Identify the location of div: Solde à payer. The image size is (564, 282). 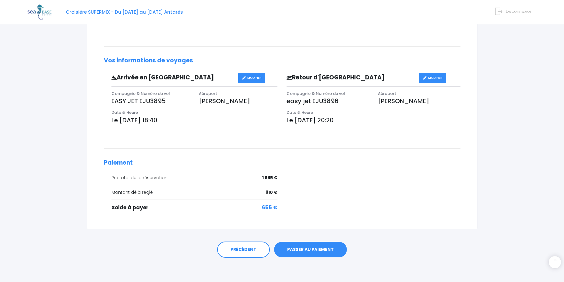
(195, 208).